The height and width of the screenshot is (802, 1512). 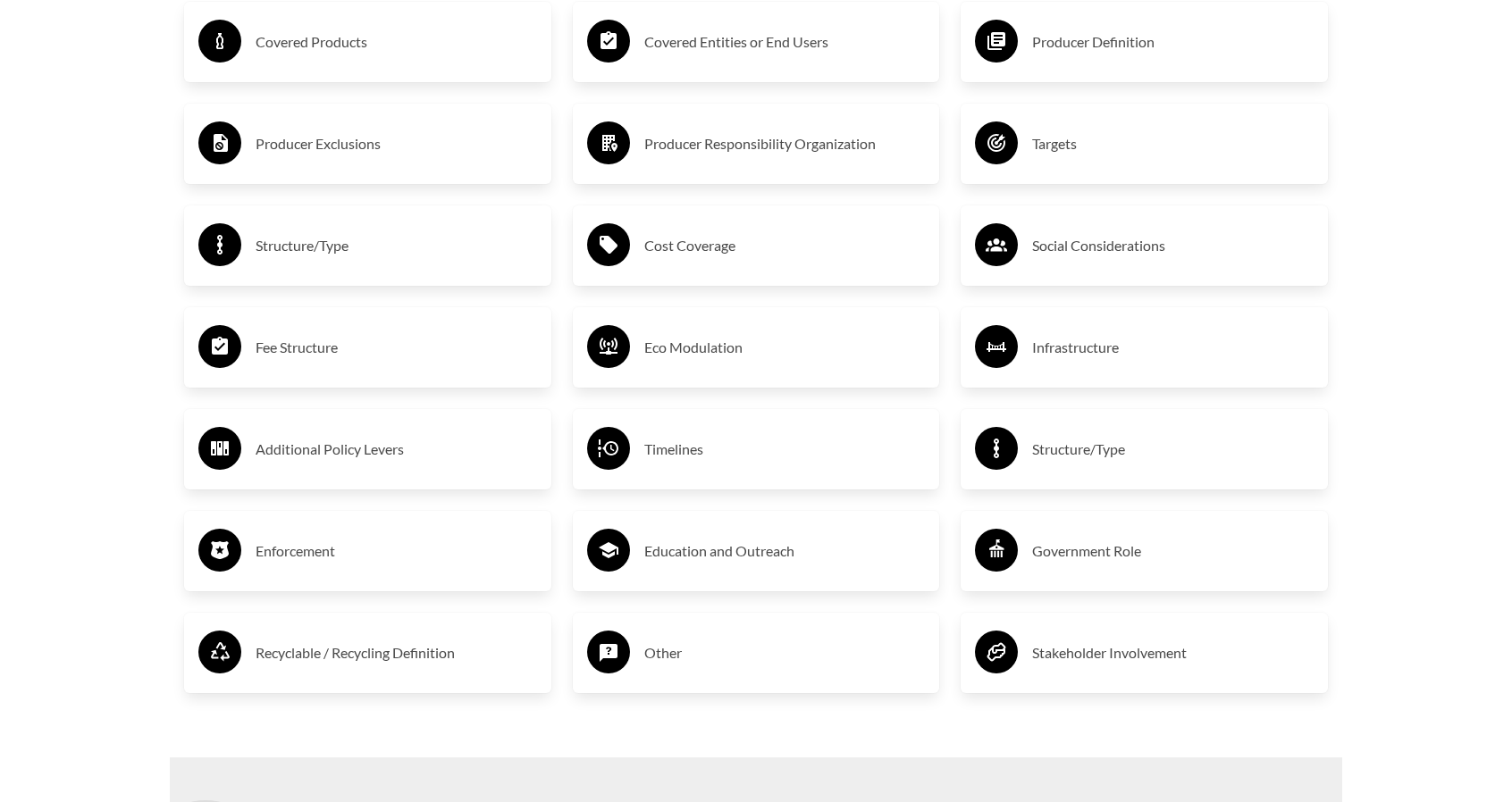 I want to click on h3: Producer Definition, so click(x=1173, y=42).